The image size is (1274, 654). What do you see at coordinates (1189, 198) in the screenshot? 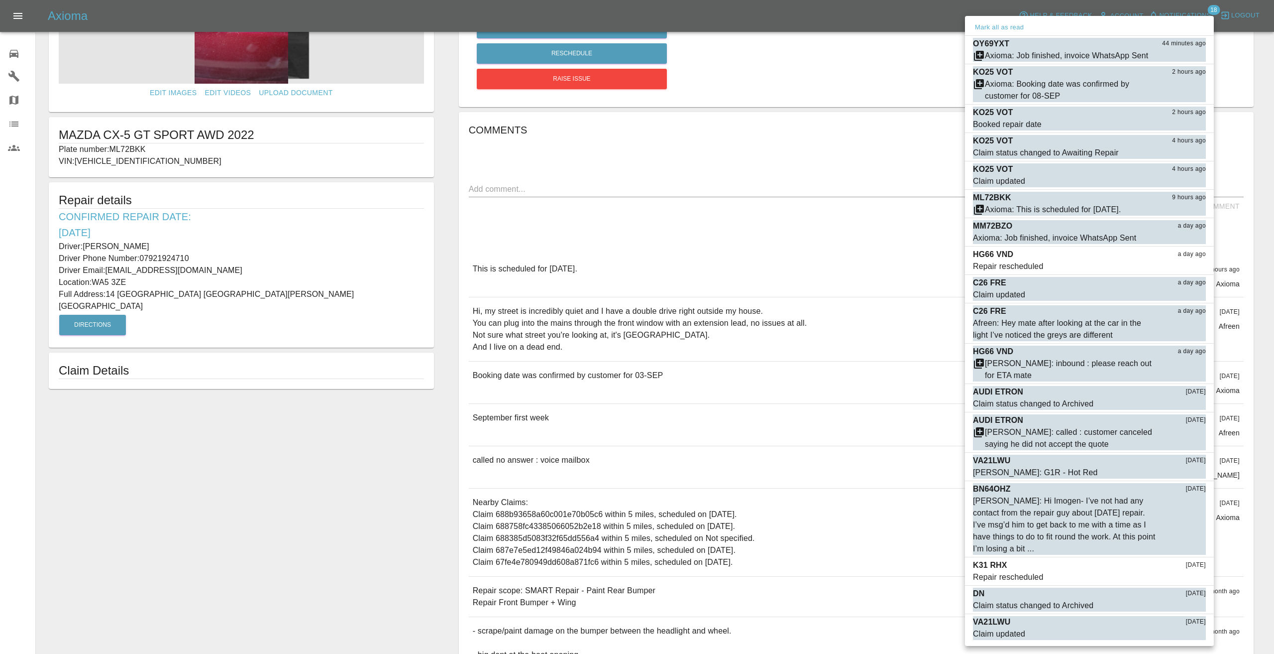
I see `span: 9 hours ago` at bounding box center [1189, 198].